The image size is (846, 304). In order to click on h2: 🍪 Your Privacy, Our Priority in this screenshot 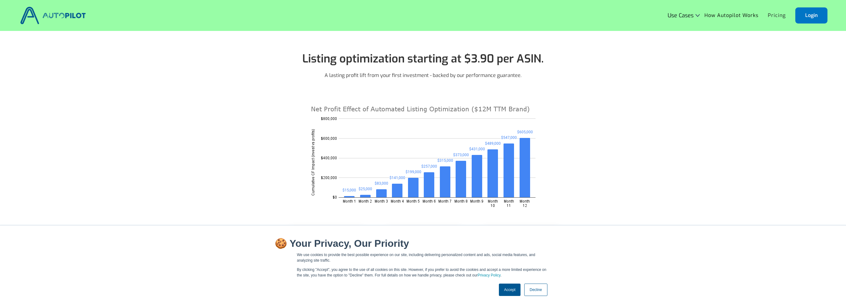, I will do `click(423, 243)`.